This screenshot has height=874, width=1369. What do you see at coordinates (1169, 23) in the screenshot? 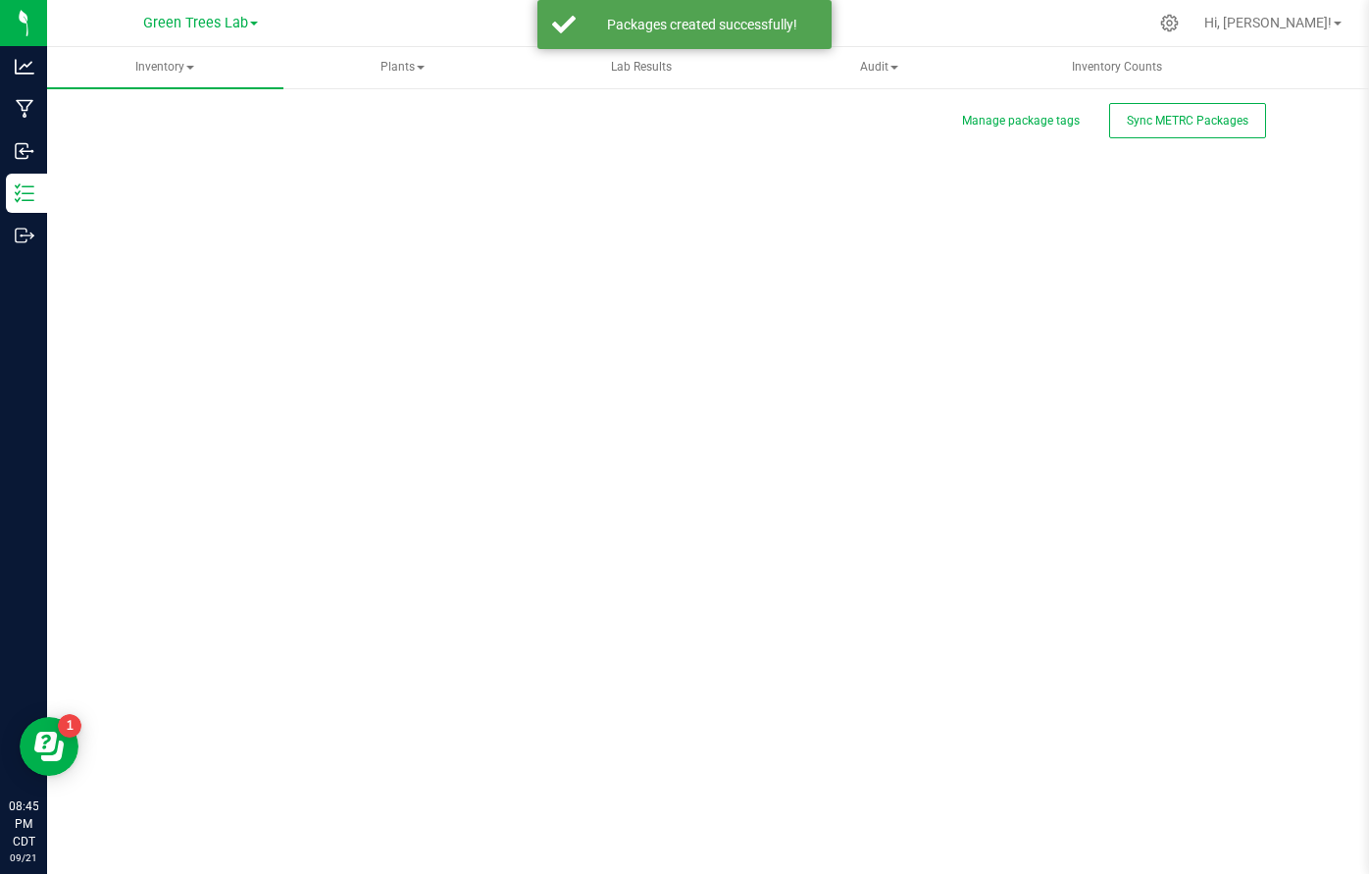
I see `div: Manage settings` at bounding box center [1169, 23].